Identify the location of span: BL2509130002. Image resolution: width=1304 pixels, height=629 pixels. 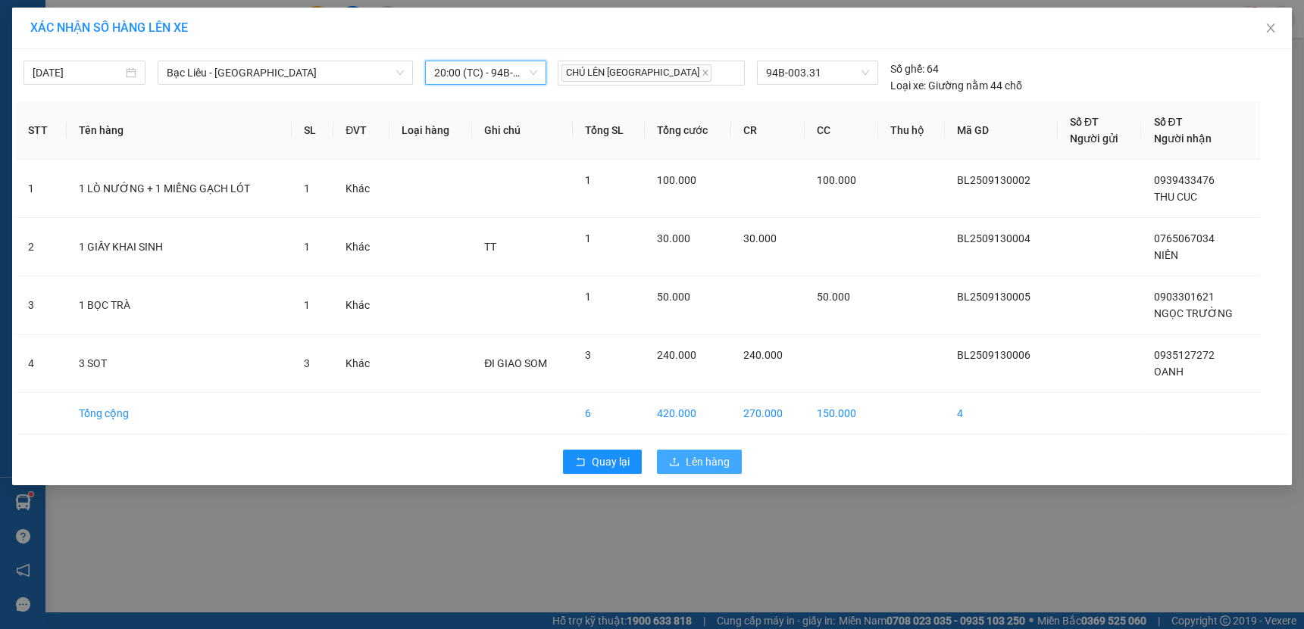
(993, 180).